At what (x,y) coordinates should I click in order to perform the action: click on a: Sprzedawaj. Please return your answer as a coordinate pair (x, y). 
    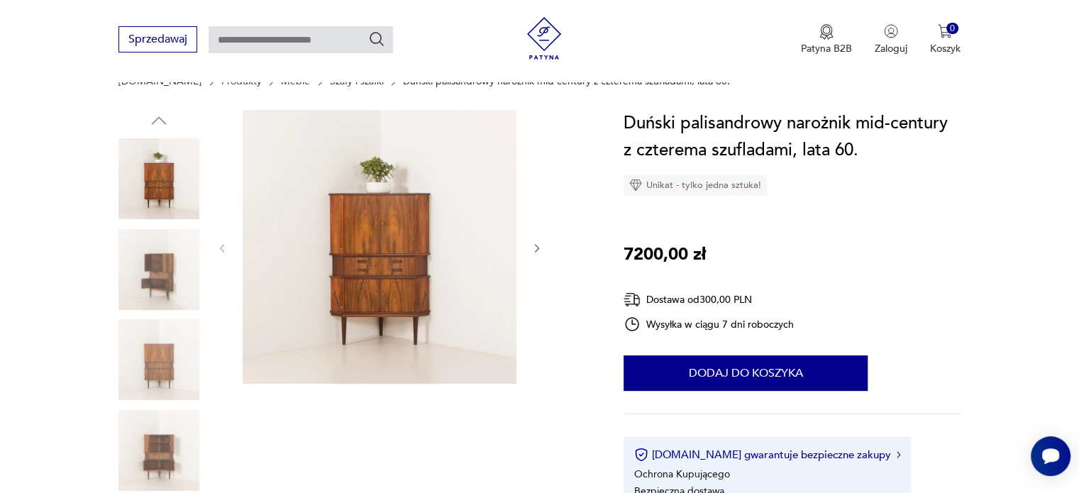
    Looking at the image, I should click on (157, 40).